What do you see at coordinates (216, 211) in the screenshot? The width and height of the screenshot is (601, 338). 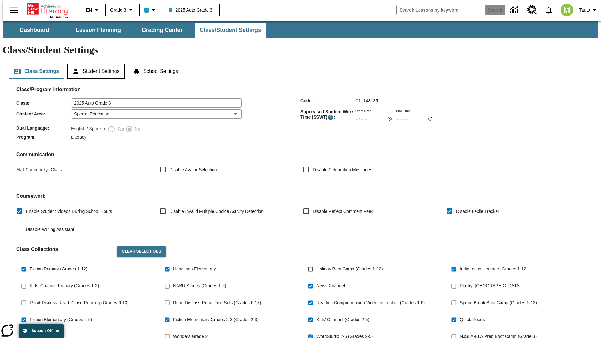 I see `span: Disable Invalid Multiple Choice Activity Detection` at bounding box center [216, 211].